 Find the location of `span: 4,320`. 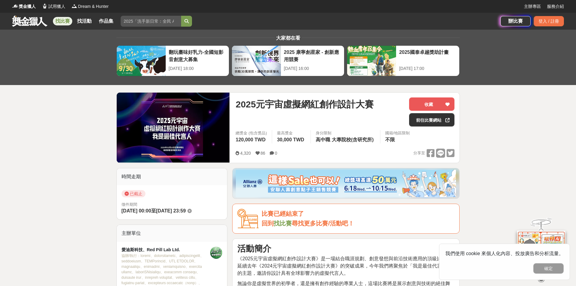

span: 4,320 is located at coordinates (245, 153).